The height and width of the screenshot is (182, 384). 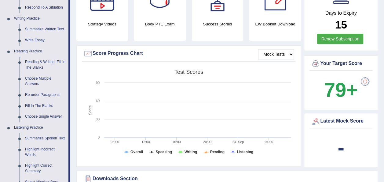 What do you see at coordinates (191, 152) in the screenshot?
I see `tspan: Writing` at bounding box center [191, 152].